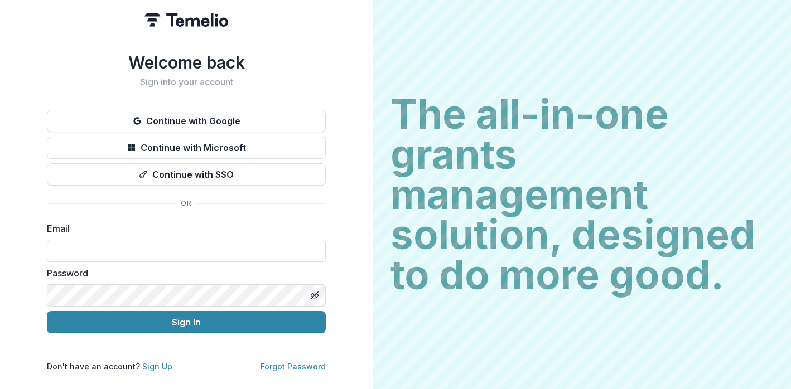 This screenshot has height=389, width=791. I want to click on label: Password, so click(183, 273).